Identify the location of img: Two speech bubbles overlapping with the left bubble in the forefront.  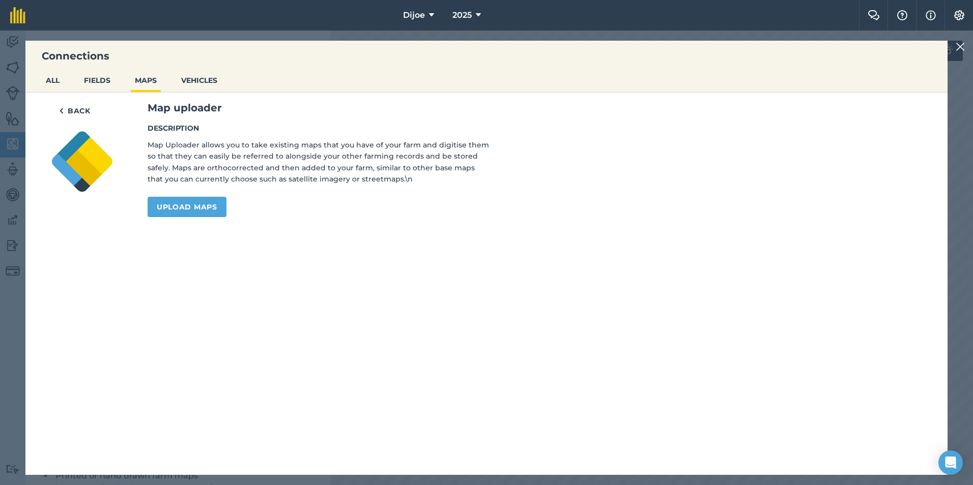
(874, 15).